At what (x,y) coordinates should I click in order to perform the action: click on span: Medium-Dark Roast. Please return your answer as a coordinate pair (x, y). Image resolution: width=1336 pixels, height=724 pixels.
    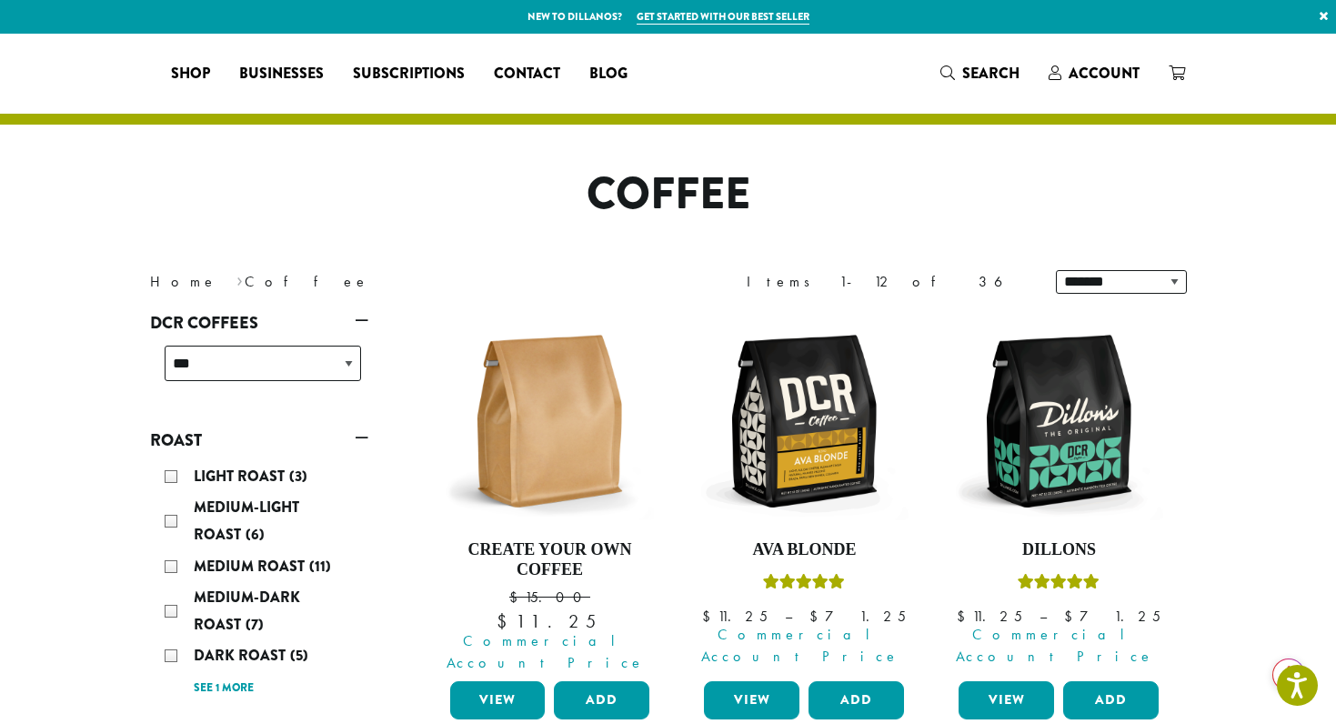
    Looking at the image, I should click on (246, 610).